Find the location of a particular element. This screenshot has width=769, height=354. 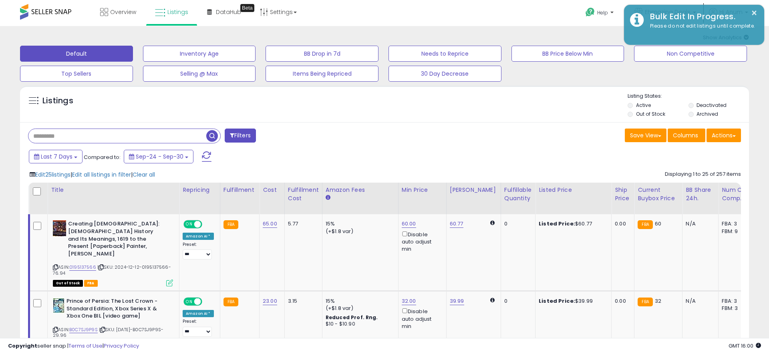

span: 32 is located at coordinates (658, 301).